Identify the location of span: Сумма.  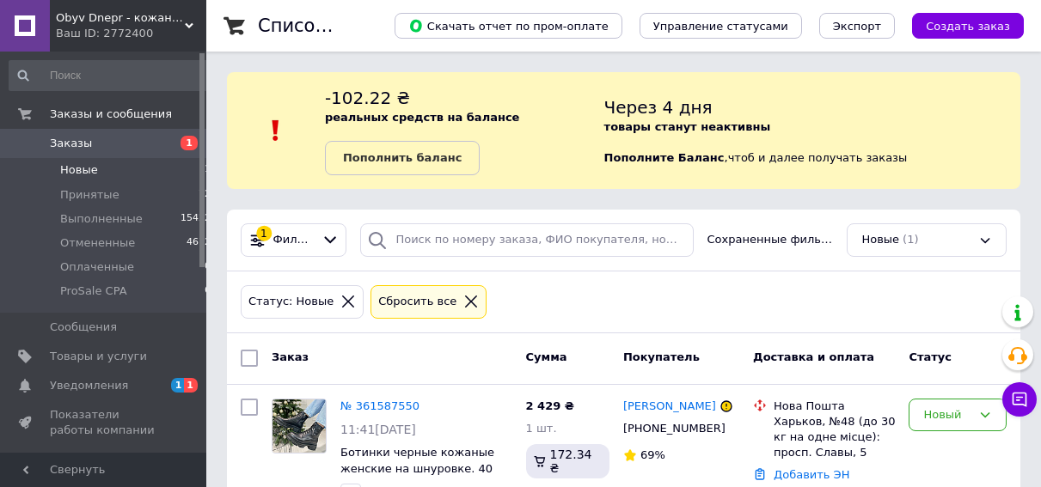
(547, 357).